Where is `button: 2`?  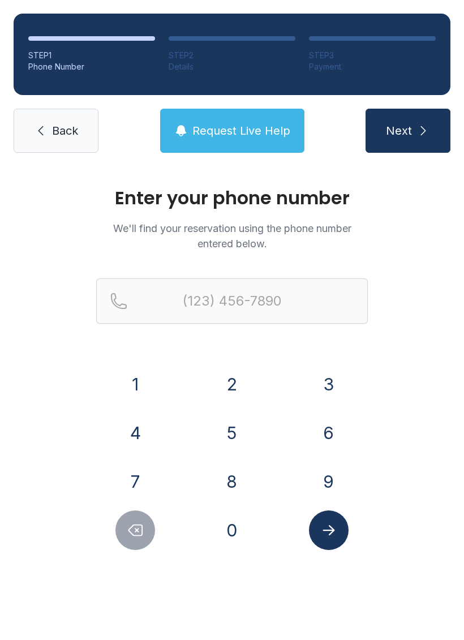 button: 2 is located at coordinates (232, 384).